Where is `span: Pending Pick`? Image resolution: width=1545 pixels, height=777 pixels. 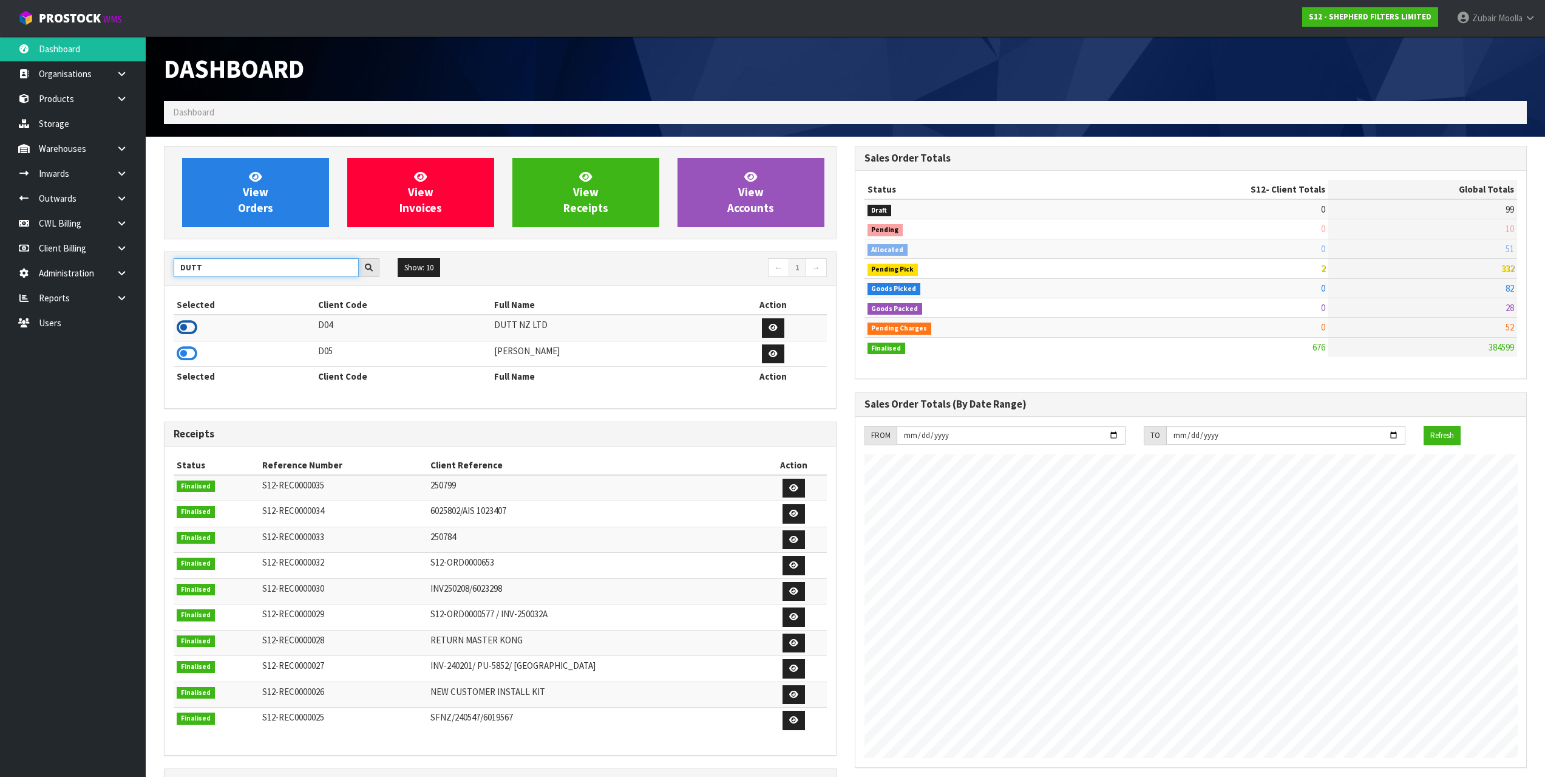 span: Pending Pick is located at coordinates (893, 270).